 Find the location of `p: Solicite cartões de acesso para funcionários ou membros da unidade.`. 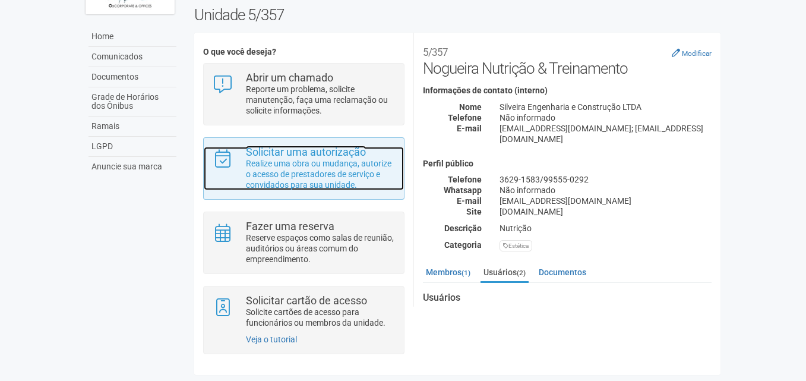

p: Solicite cartões de acesso para funcionários ou membros da unidade. is located at coordinates (320, 317).